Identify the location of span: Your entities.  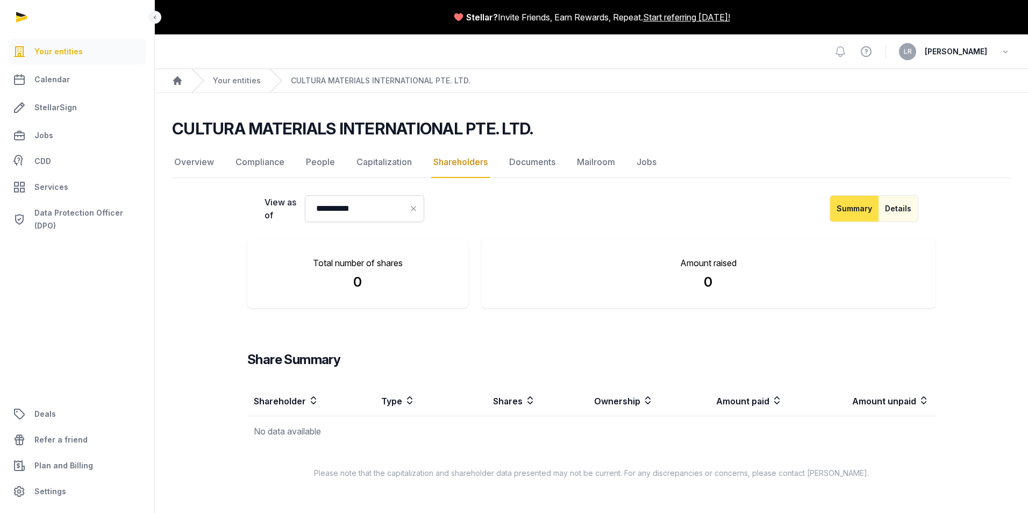
(59, 52).